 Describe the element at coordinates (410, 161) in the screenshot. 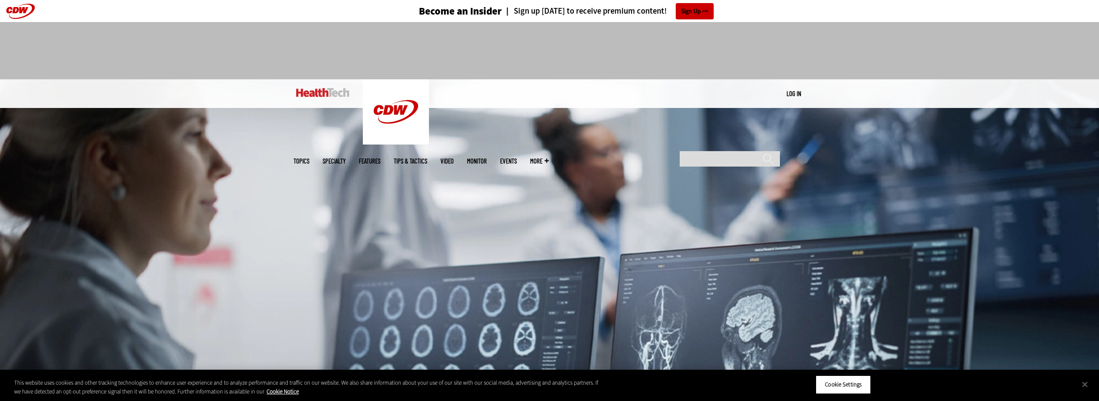

I see `a: Tips & Tactics` at that location.